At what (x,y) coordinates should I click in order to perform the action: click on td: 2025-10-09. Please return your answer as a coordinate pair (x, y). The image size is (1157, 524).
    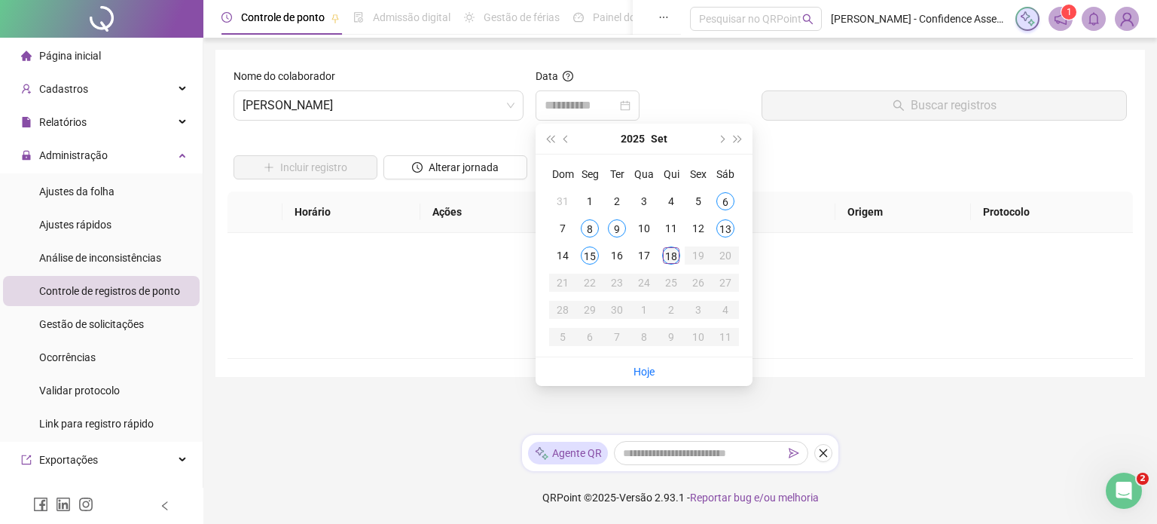
    Looking at the image, I should click on (671, 337).